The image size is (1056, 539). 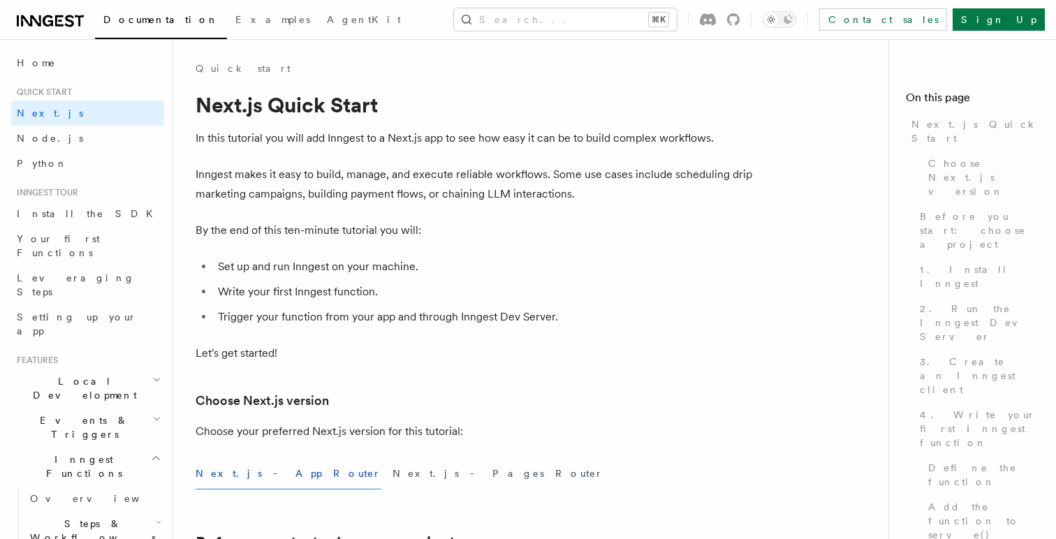 What do you see at coordinates (979, 429) in the screenshot?
I see `span: 4. Write your first Inngest function` at bounding box center [979, 429].